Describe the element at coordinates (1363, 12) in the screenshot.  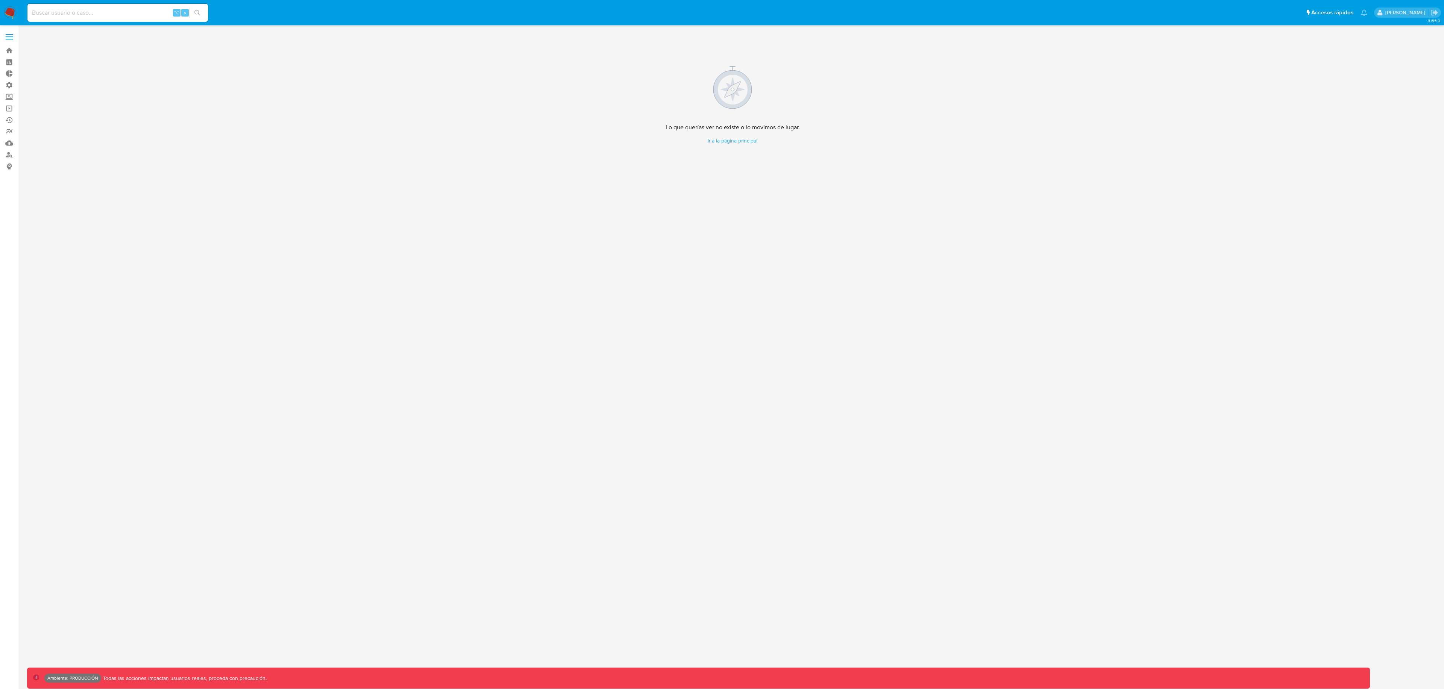
I see `a: Notificaciones` at that location.